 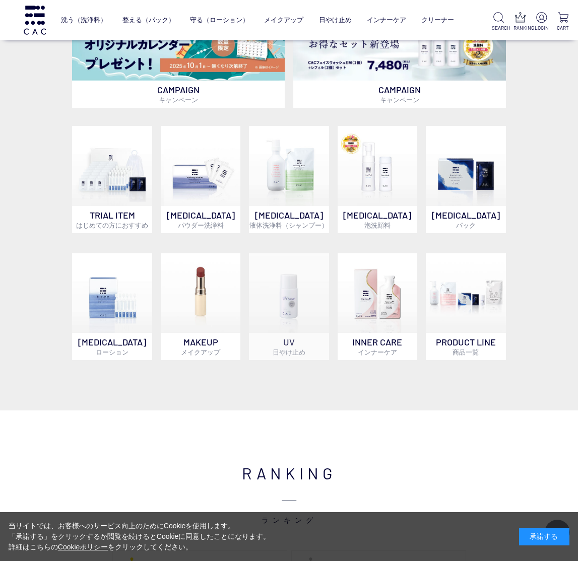 I want to click on a: 守る（ローション）, so click(x=219, y=20).